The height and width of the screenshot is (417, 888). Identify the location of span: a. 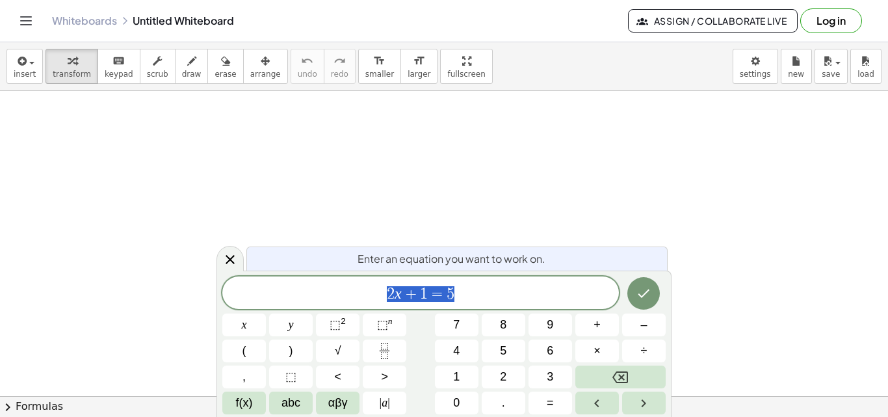
(385, 403).